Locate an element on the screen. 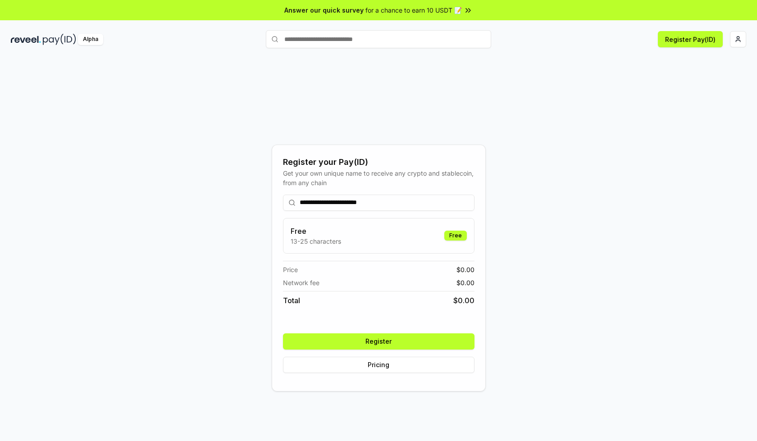  div: Alpha is located at coordinates (91, 39).